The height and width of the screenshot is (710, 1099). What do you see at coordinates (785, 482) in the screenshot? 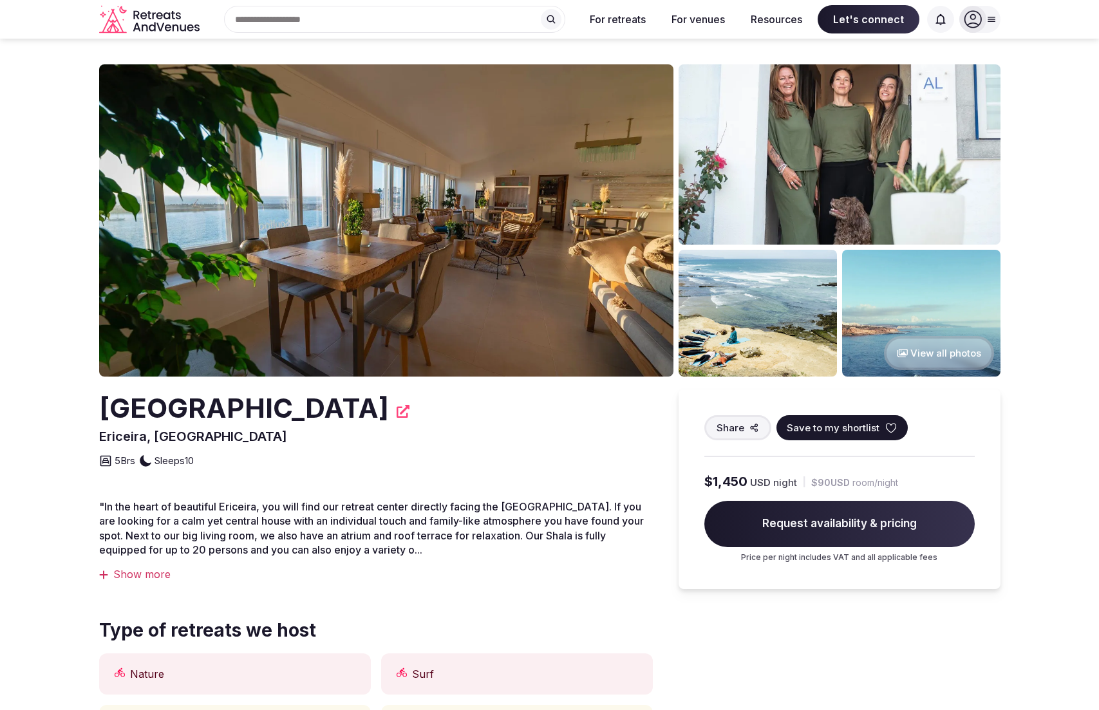
I see `span: night` at bounding box center [785, 482].